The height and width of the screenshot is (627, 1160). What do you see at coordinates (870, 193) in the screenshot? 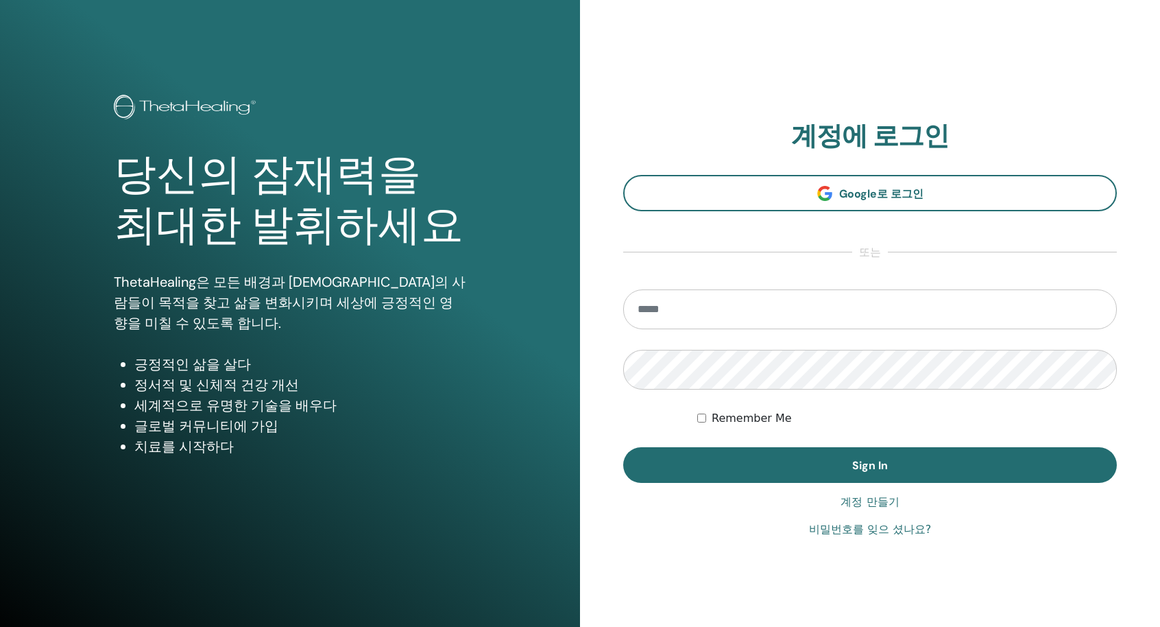
I see `a: Google로 로그인` at bounding box center [870, 193].